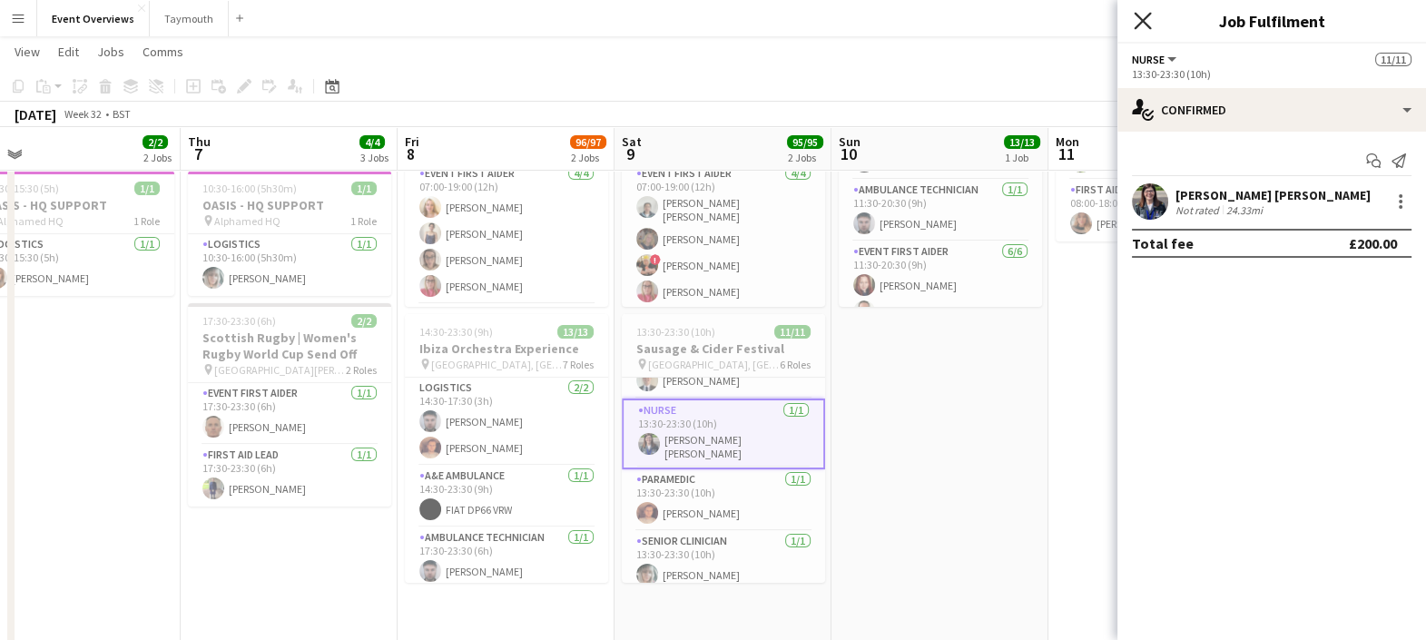 The height and width of the screenshot is (640, 1426). I want to click on span: 17:30-23:30 (6h), so click(239, 320).